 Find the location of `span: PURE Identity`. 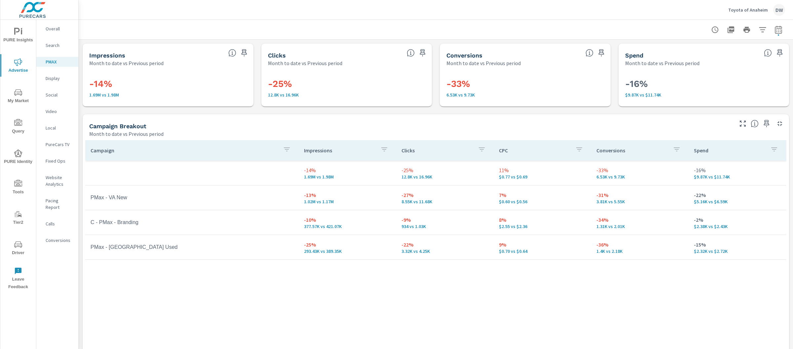

span: PURE Identity is located at coordinates (18, 157).